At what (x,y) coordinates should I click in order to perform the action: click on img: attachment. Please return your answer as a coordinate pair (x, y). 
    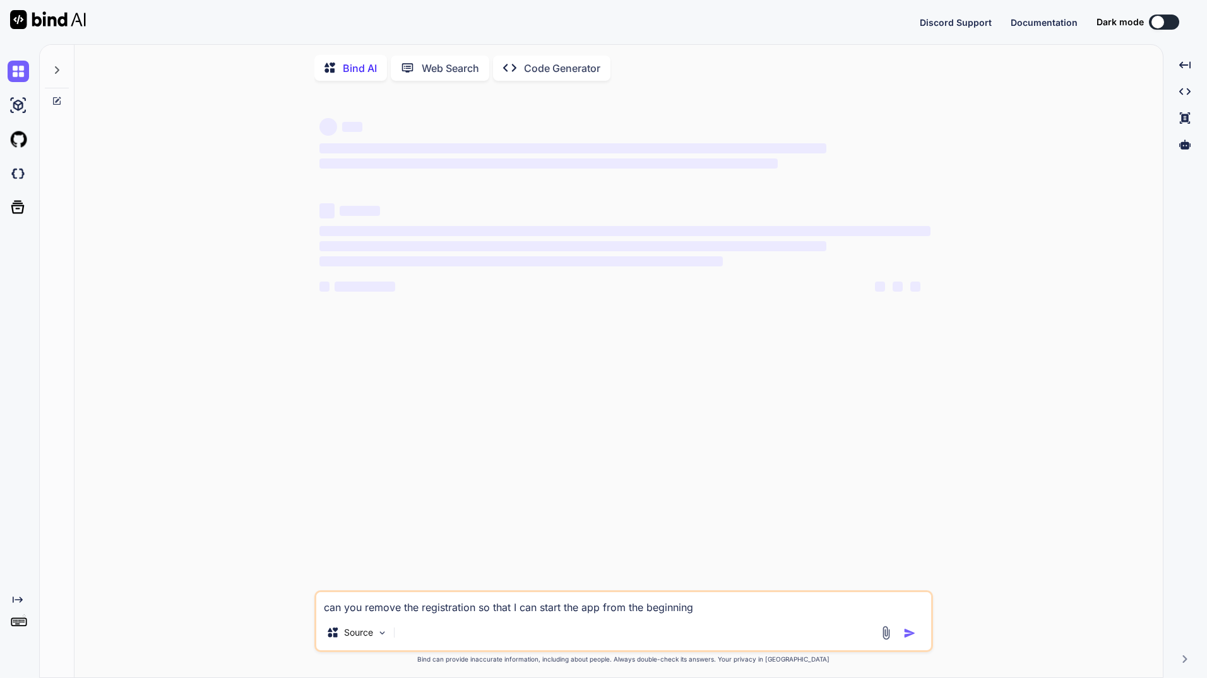
    Looking at the image, I should click on (886, 633).